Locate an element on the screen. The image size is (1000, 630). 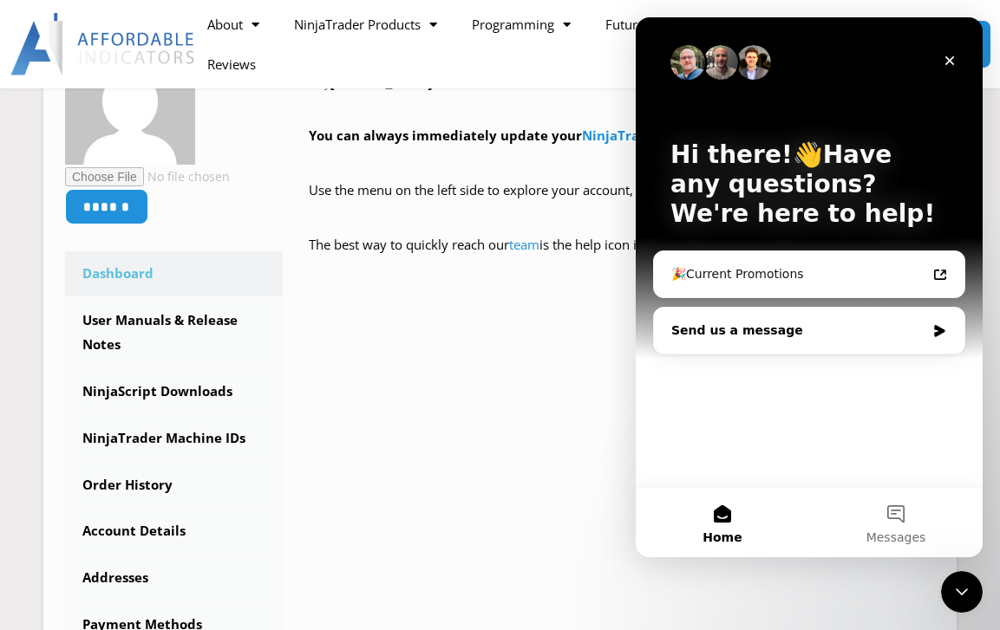
a: User Manuals & Release Notes is located at coordinates (173, 333).